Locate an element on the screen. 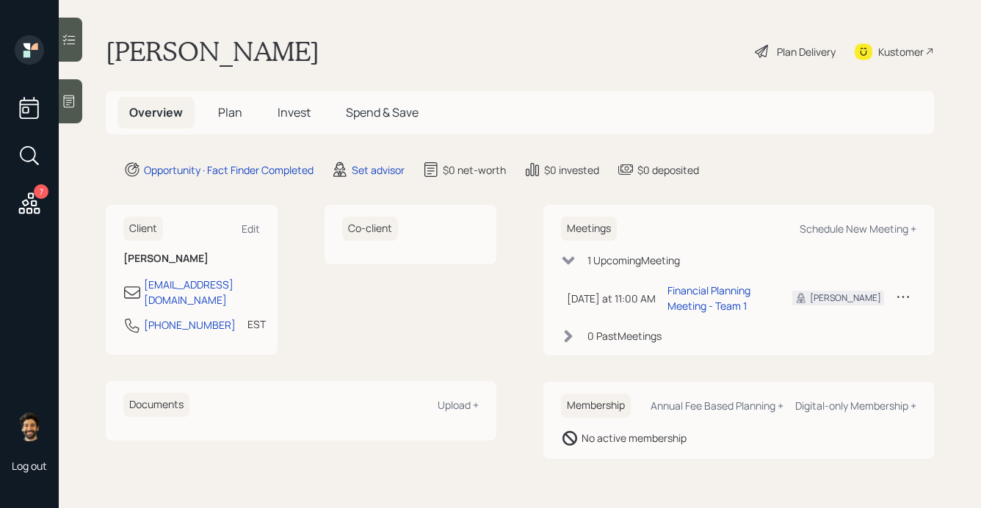 The height and width of the screenshot is (508, 981). div: EST is located at coordinates (256, 324).